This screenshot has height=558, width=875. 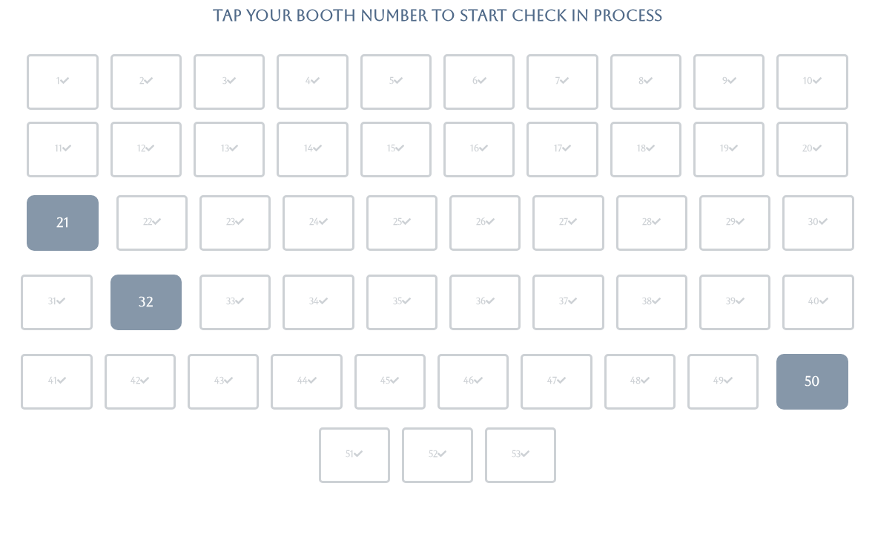 I want to click on div: 28, so click(x=651, y=223).